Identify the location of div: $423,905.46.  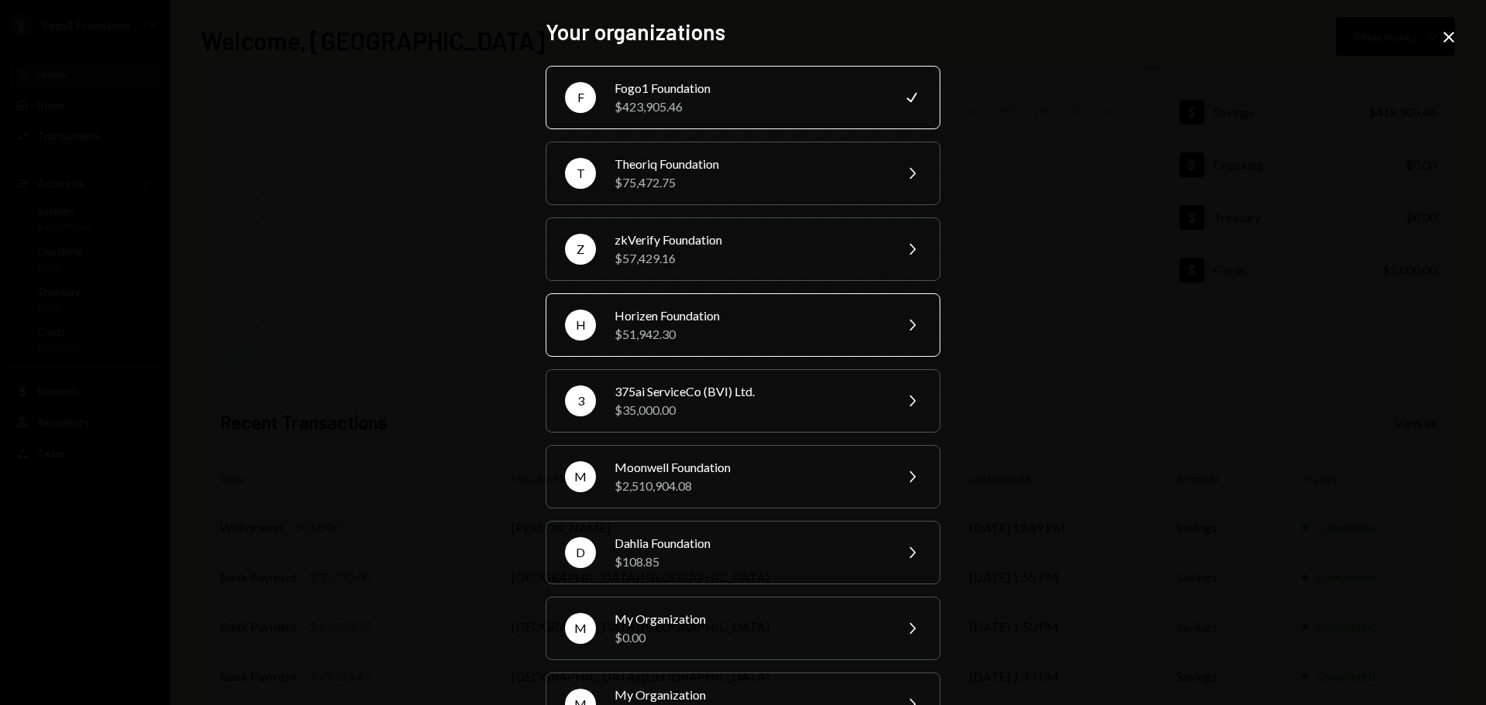
(749, 107).